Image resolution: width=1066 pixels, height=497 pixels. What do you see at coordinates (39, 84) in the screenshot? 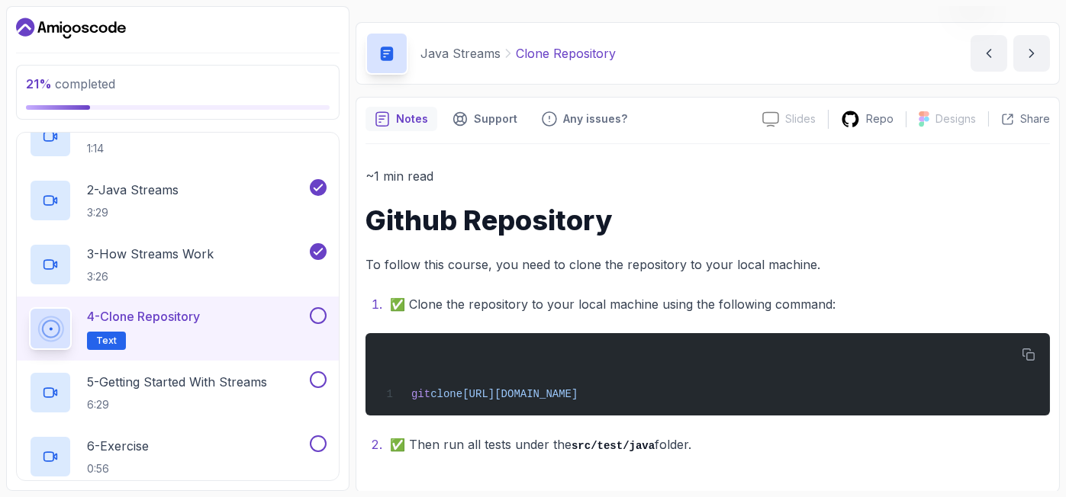
I see `span: 21 %` at bounding box center [39, 84].